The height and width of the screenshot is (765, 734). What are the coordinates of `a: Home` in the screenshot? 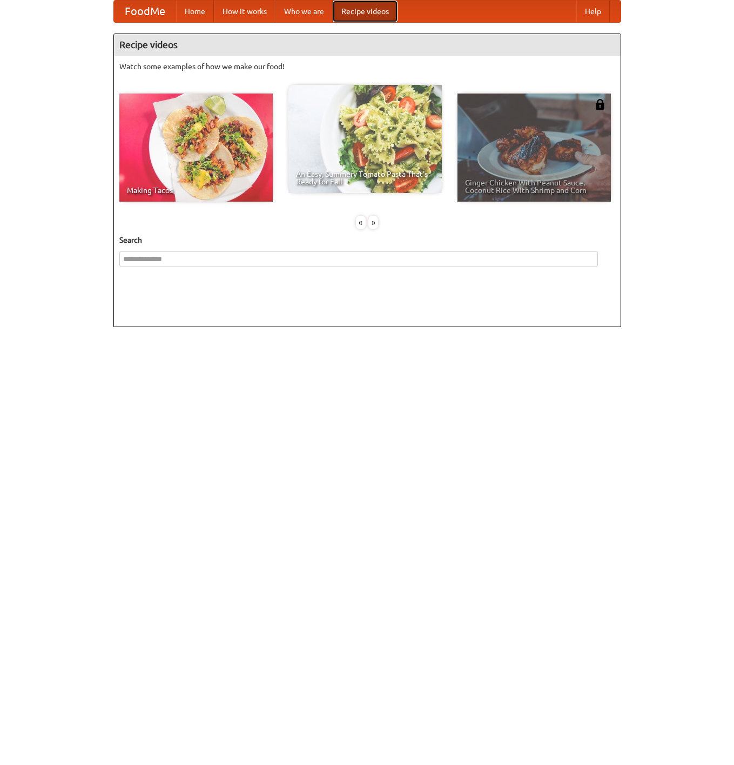 It's located at (195, 11).